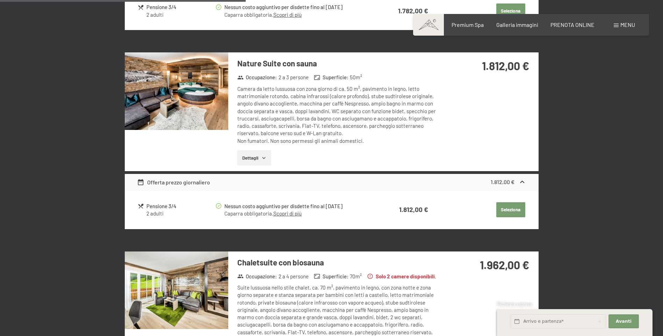 This screenshot has width=663, height=336. What do you see at coordinates (517, 24) in the screenshot?
I see `span: Galleria immagini` at bounding box center [517, 24].